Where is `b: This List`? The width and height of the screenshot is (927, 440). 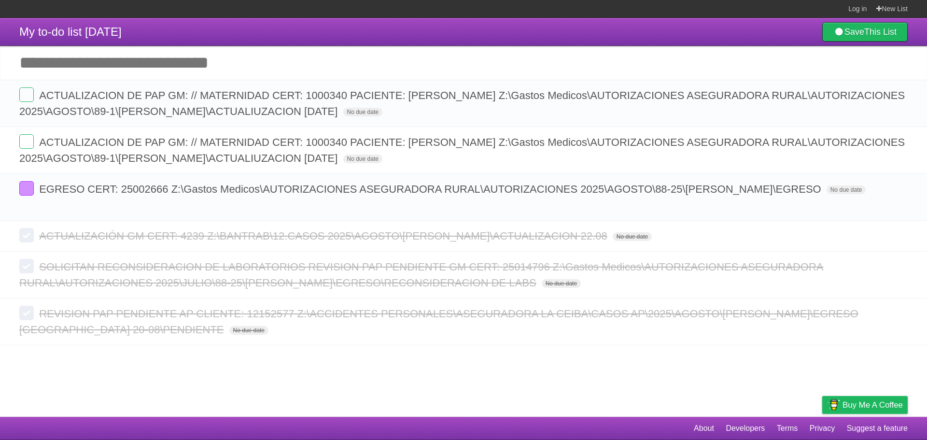 b: This List is located at coordinates (881, 32).